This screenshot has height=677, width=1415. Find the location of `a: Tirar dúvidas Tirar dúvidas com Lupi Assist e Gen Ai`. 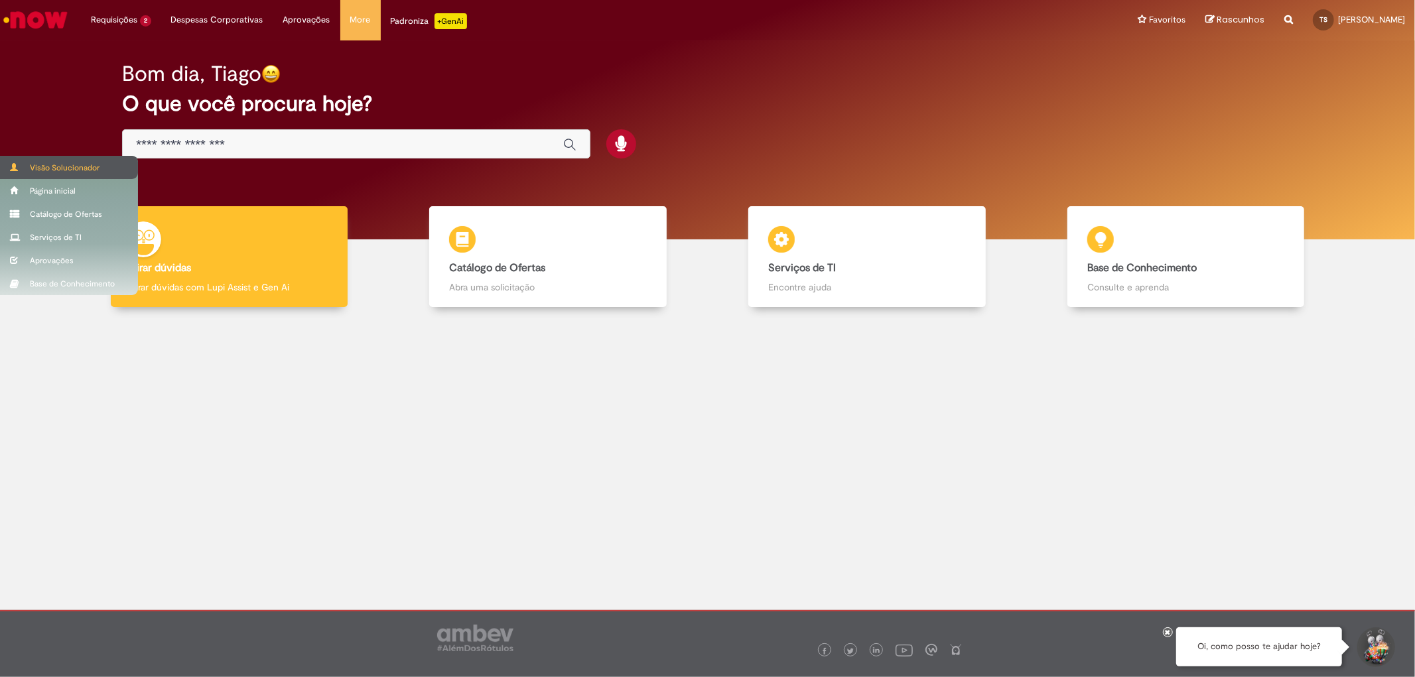

a: Tirar dúvidas Tirar dúvidas com Lupi Assist e Gen Ai is located at coordinates (229, 257).